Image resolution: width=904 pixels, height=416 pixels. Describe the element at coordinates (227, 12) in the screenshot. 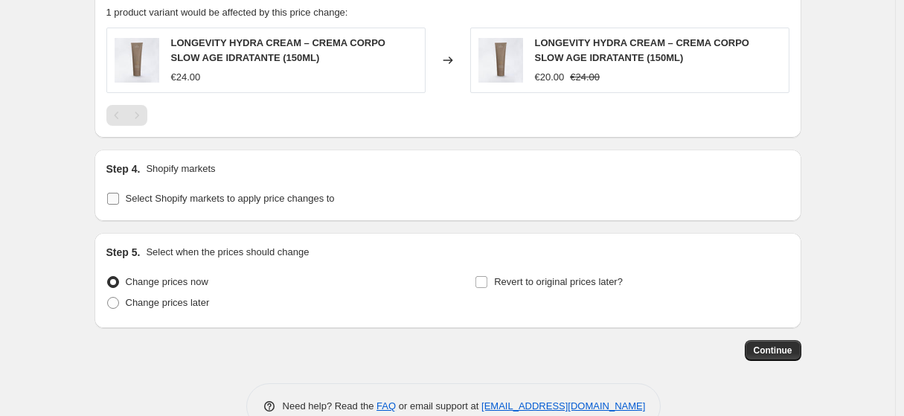

I see `span: 1 product variant would be affected by this price change:` at that location.